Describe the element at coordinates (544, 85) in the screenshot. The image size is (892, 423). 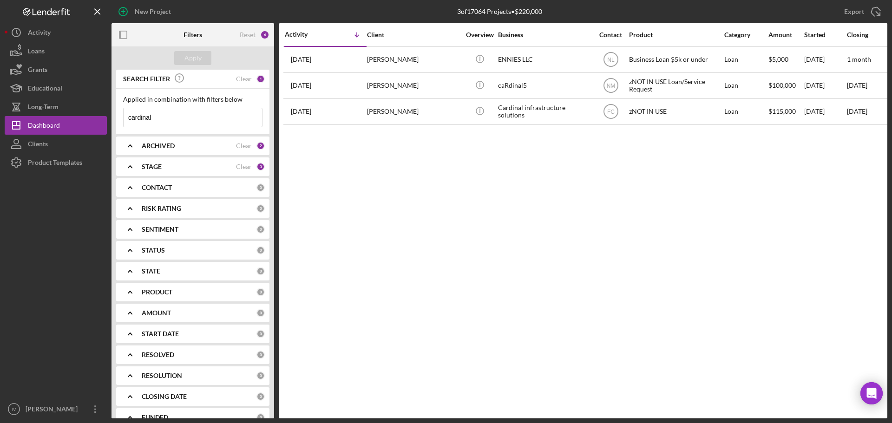
I see `div: caRdinal5` at that location.